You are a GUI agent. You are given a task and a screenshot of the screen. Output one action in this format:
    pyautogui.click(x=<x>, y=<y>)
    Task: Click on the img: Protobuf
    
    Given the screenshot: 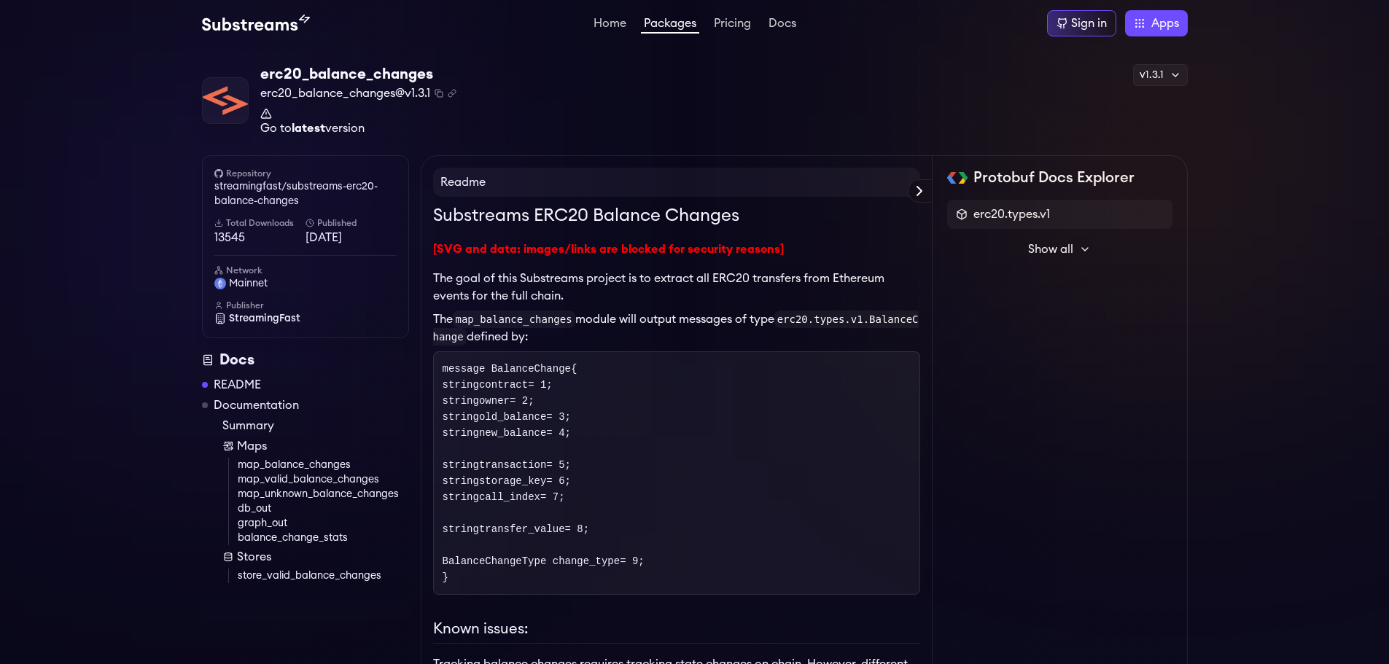 What is the action you would take?
    pyautogui.click(x=958, y=178)
    